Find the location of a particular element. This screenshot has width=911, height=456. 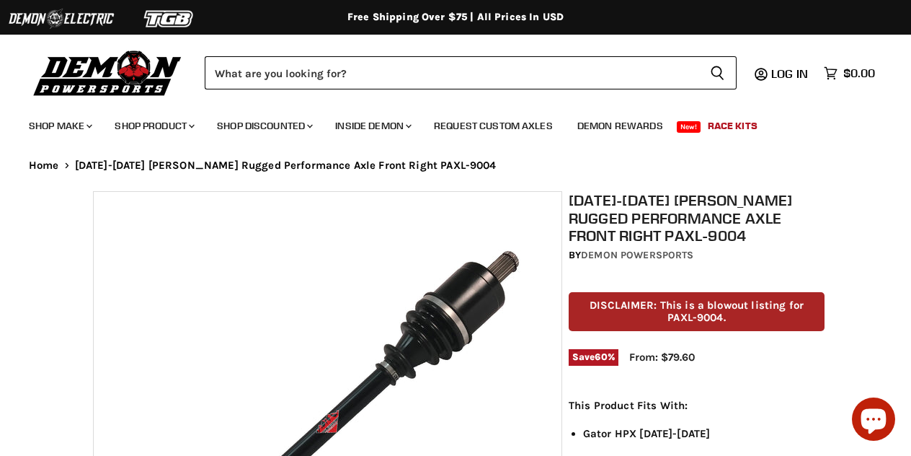

button: Search is located at coordinates (717, 73).